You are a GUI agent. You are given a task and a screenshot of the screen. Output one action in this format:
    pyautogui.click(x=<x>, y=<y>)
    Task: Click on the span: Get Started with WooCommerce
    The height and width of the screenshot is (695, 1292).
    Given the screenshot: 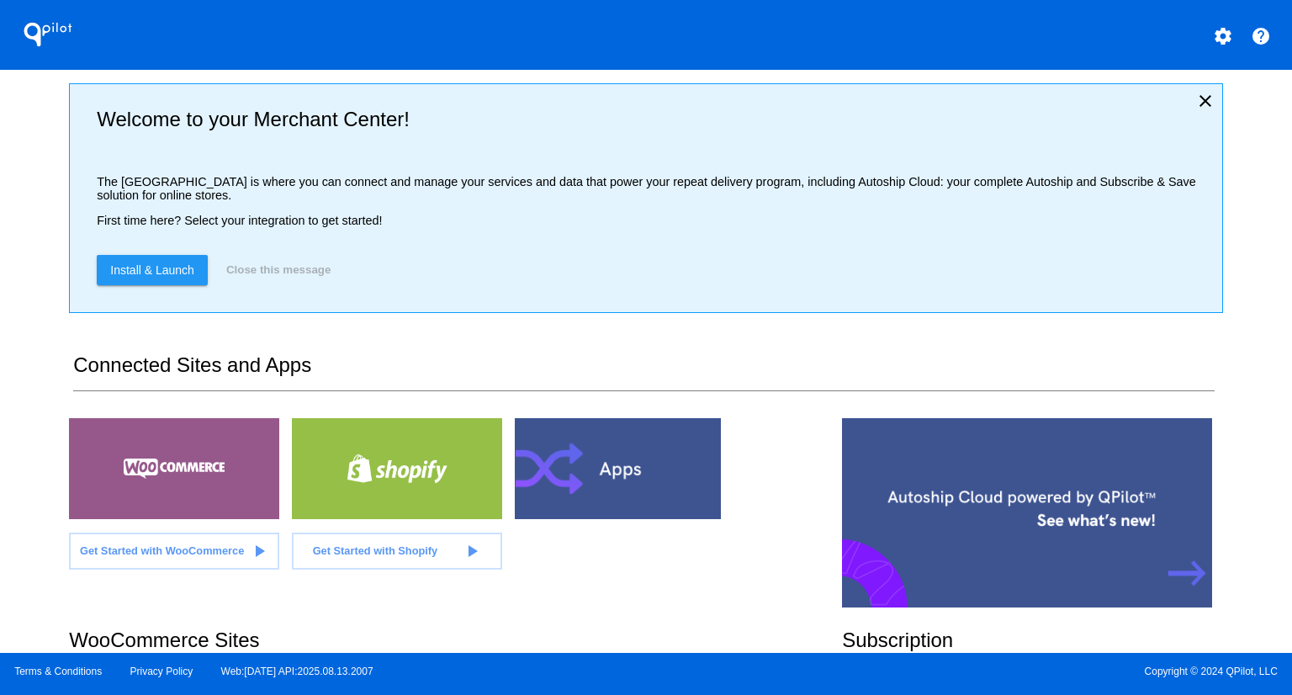 What is the action you would take?
    pyautogui.click(x=162, y=550)
    